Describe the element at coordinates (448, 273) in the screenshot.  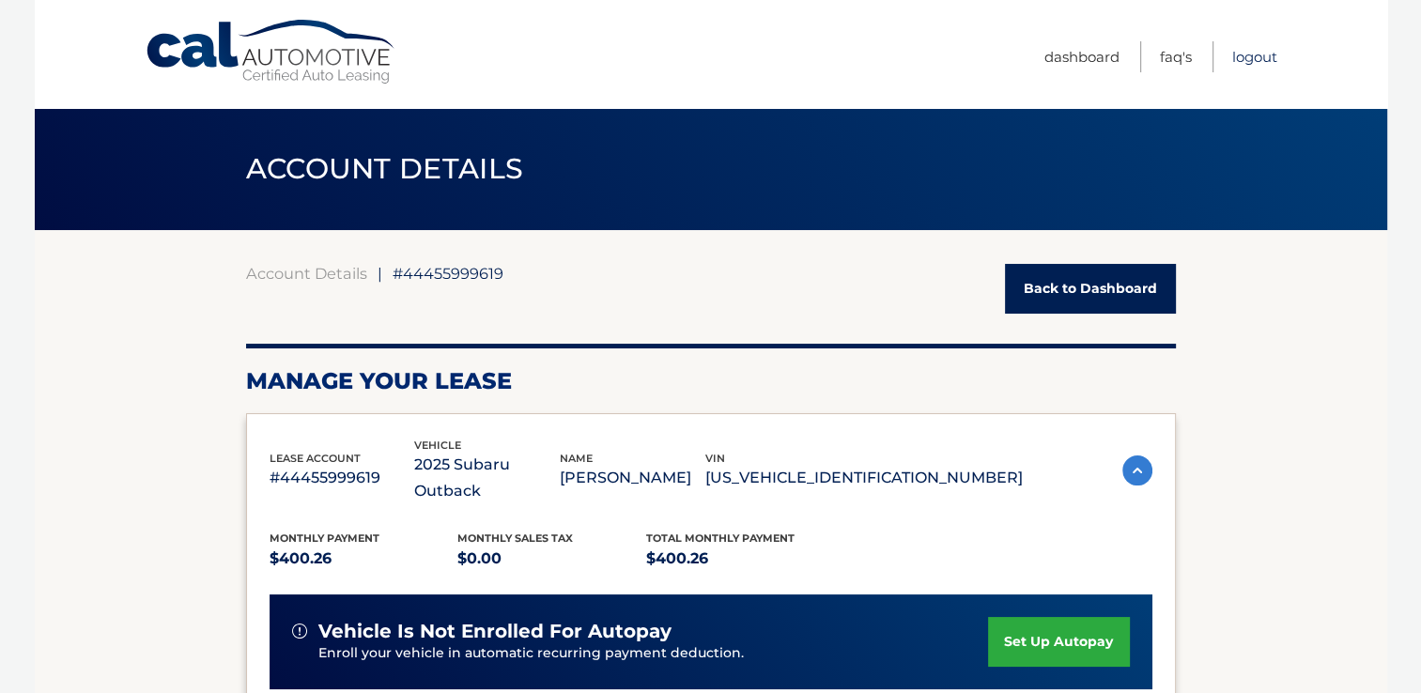
I see `span: #44455999619` at that location.